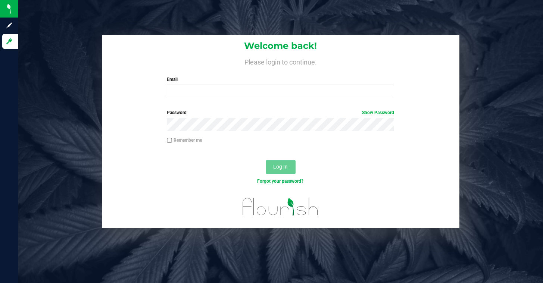 The width and height of the screenshot is (543, 283). I want to click on a: Forgot your password?, so click(280, 181).